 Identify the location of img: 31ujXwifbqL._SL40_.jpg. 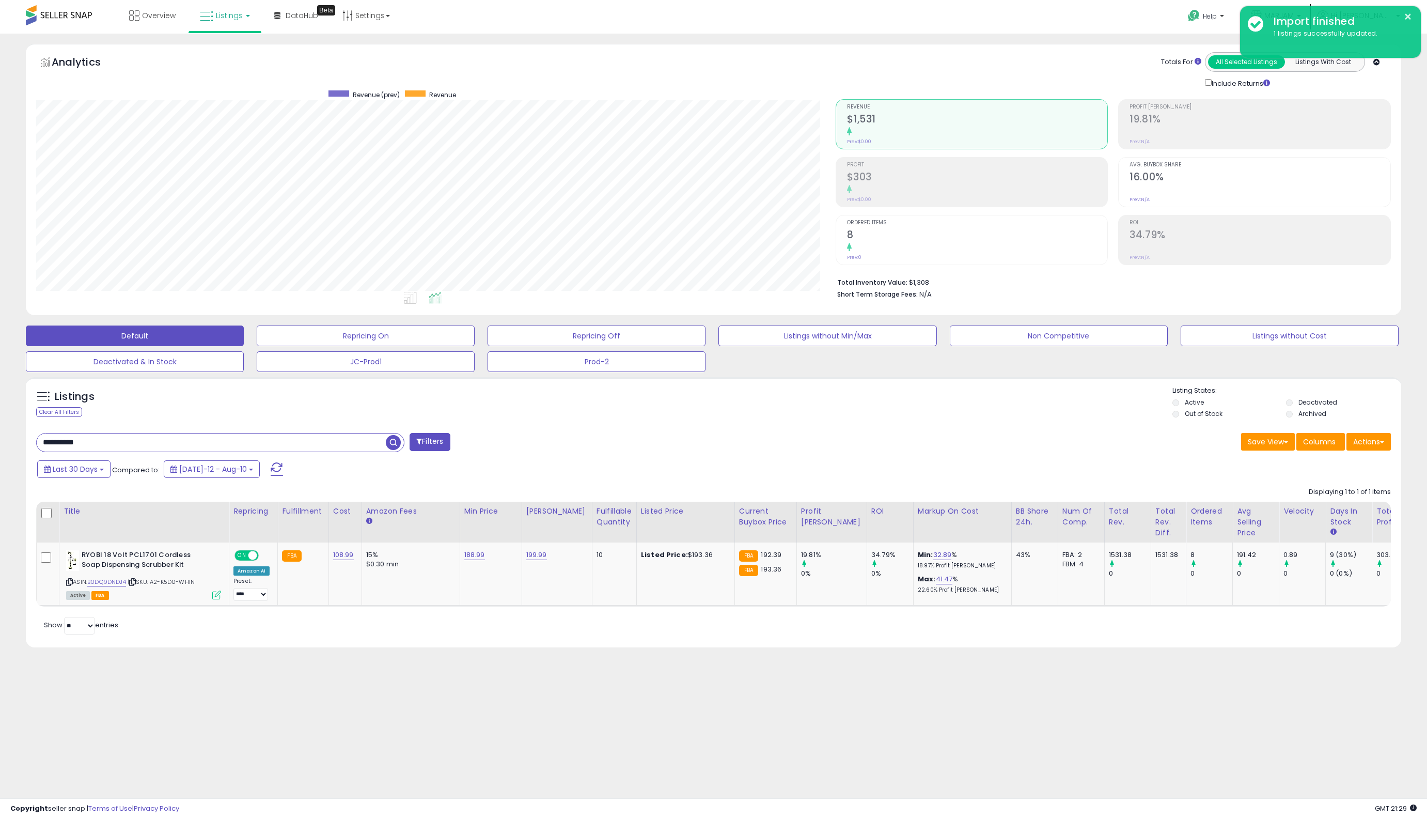
(72, 561).